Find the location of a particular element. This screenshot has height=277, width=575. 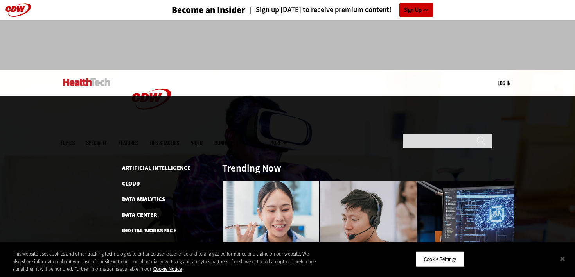

h3: Trending Now is located at coordinates (251, 168).